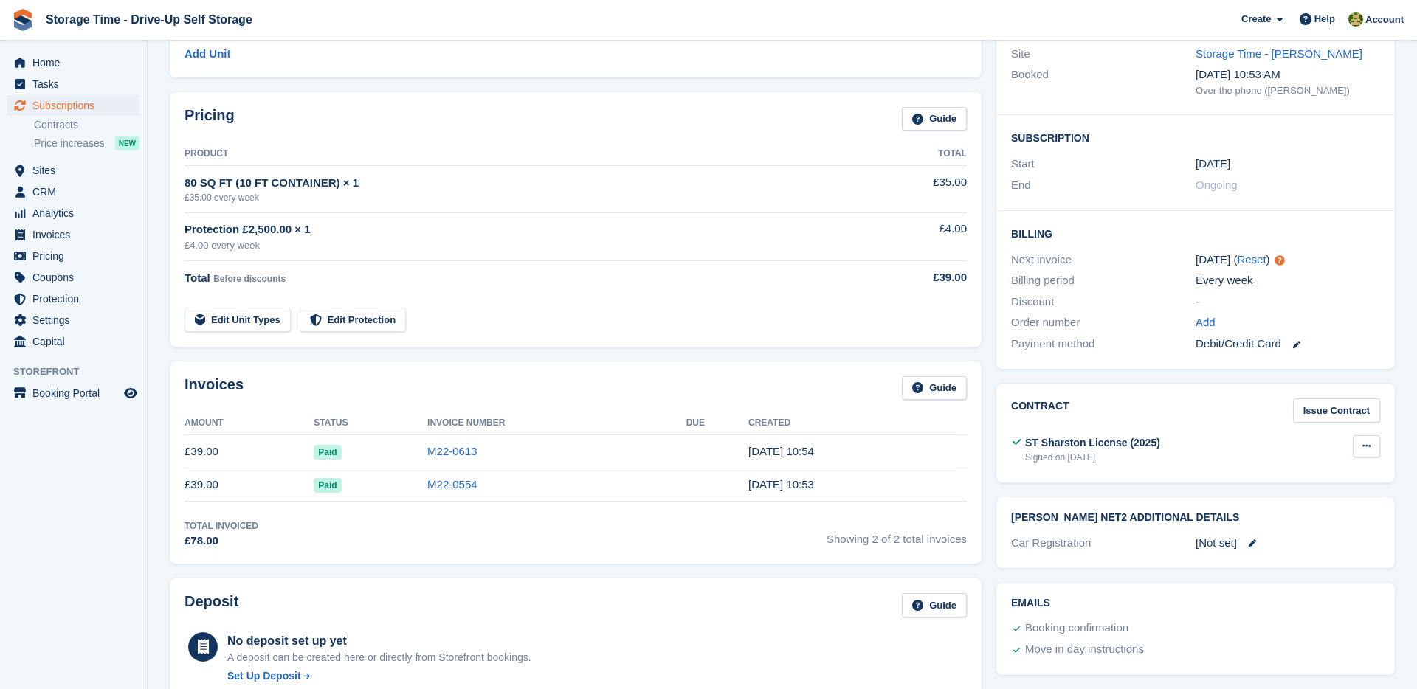 The image size is (1417, 689). I want to click on th: Status, so click(370, 424).